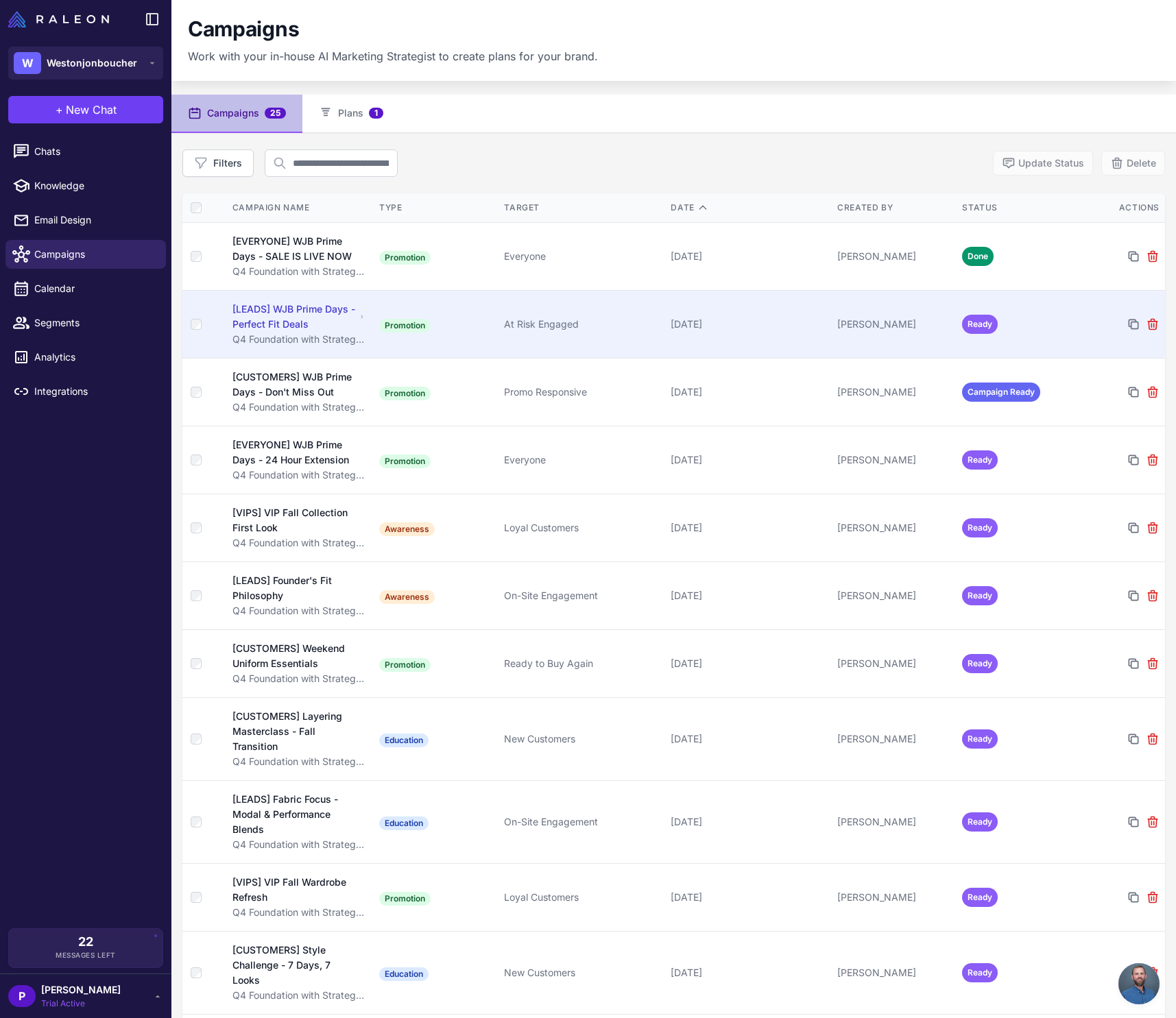 Image resolution: width=1176 pixels, height=1018 pixels. What do you see at coordinates (85, 942) in the screenshot?
I see `span: 22` at bounding box center [85, 942].